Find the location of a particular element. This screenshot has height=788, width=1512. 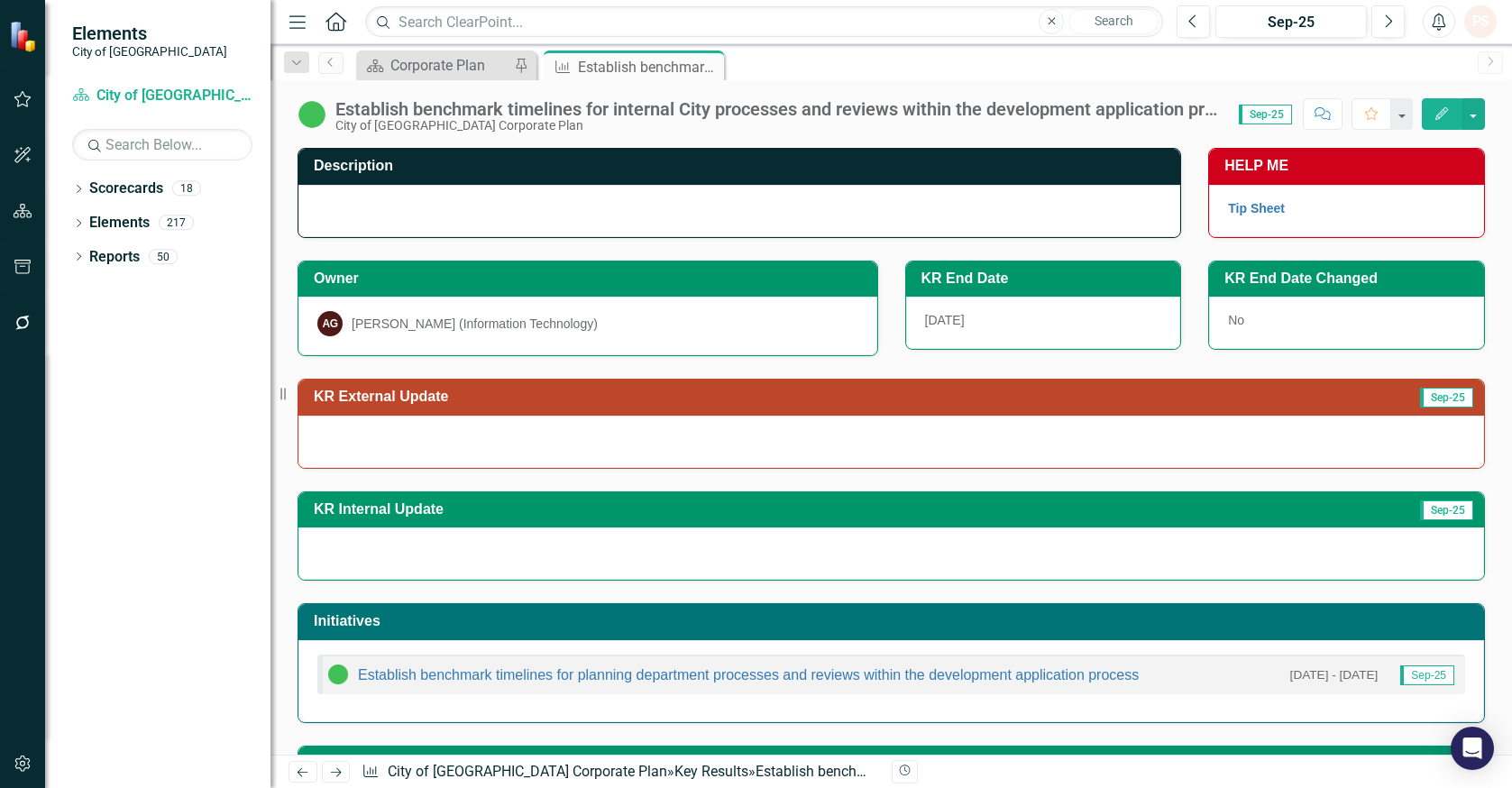

a: Key Results is located at coordinates (711, 770).